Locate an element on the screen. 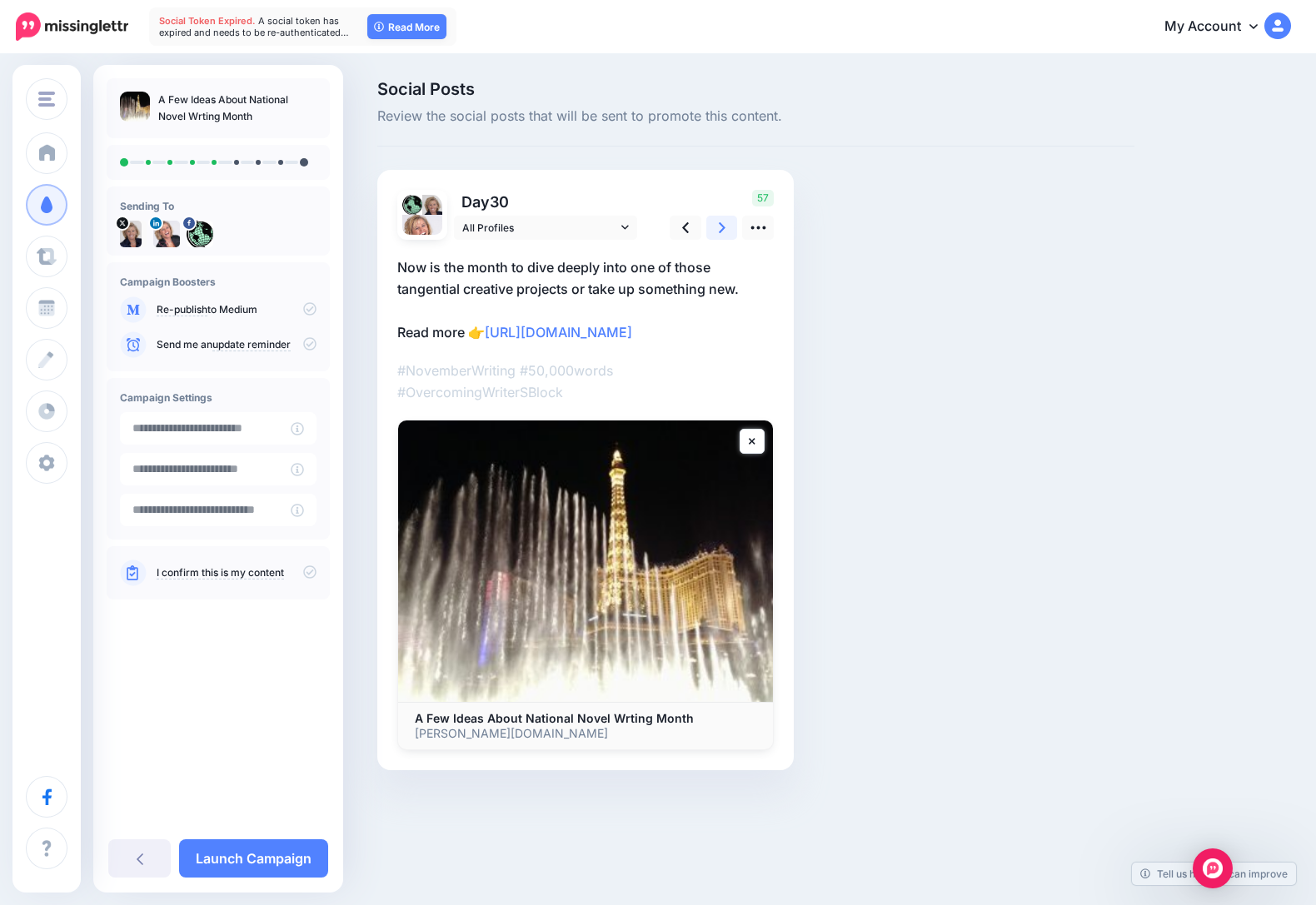 The image size is (1316, 905). span: All Profiles is located at coordinates (539, 228).